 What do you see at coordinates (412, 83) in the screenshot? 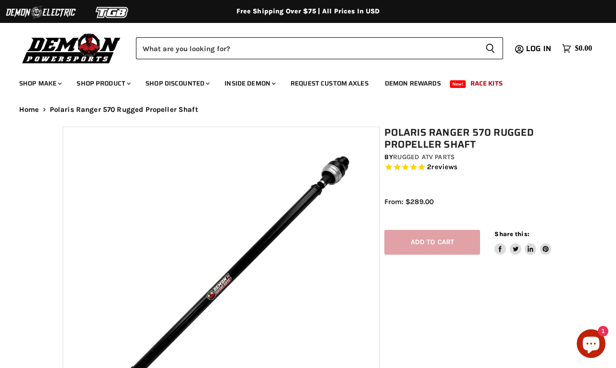
I see `a: Demon Rewards` at bounding box center [412, 83].